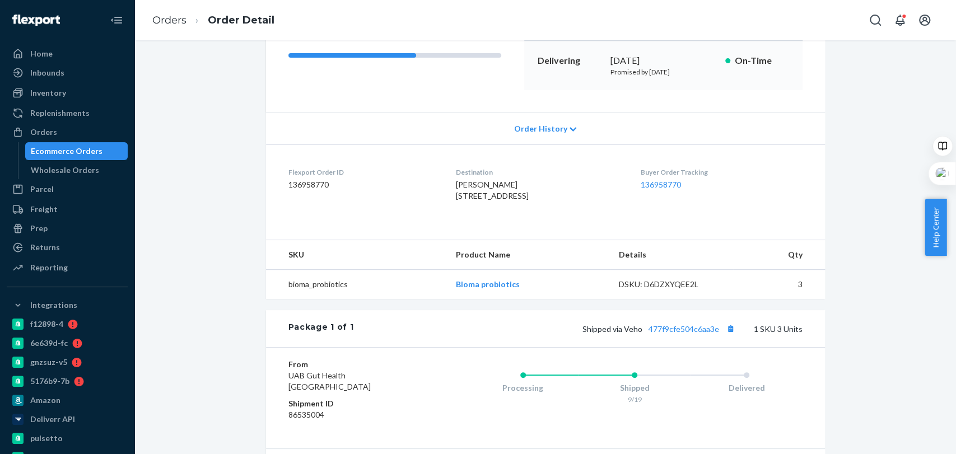  I want to click on div: DSKU: D6DZXYQEE2L, so click(672, 285).